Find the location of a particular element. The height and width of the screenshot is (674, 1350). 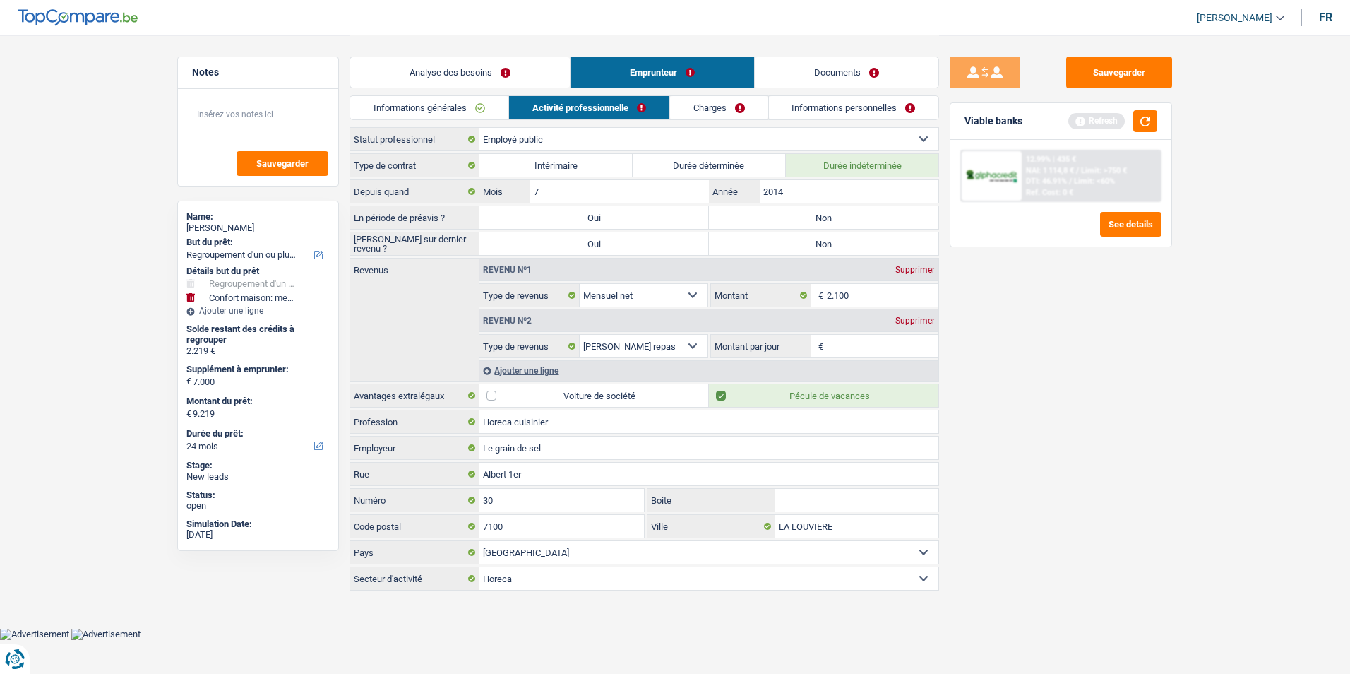

a: Informations personnelles is located at coordinates (854, 107).